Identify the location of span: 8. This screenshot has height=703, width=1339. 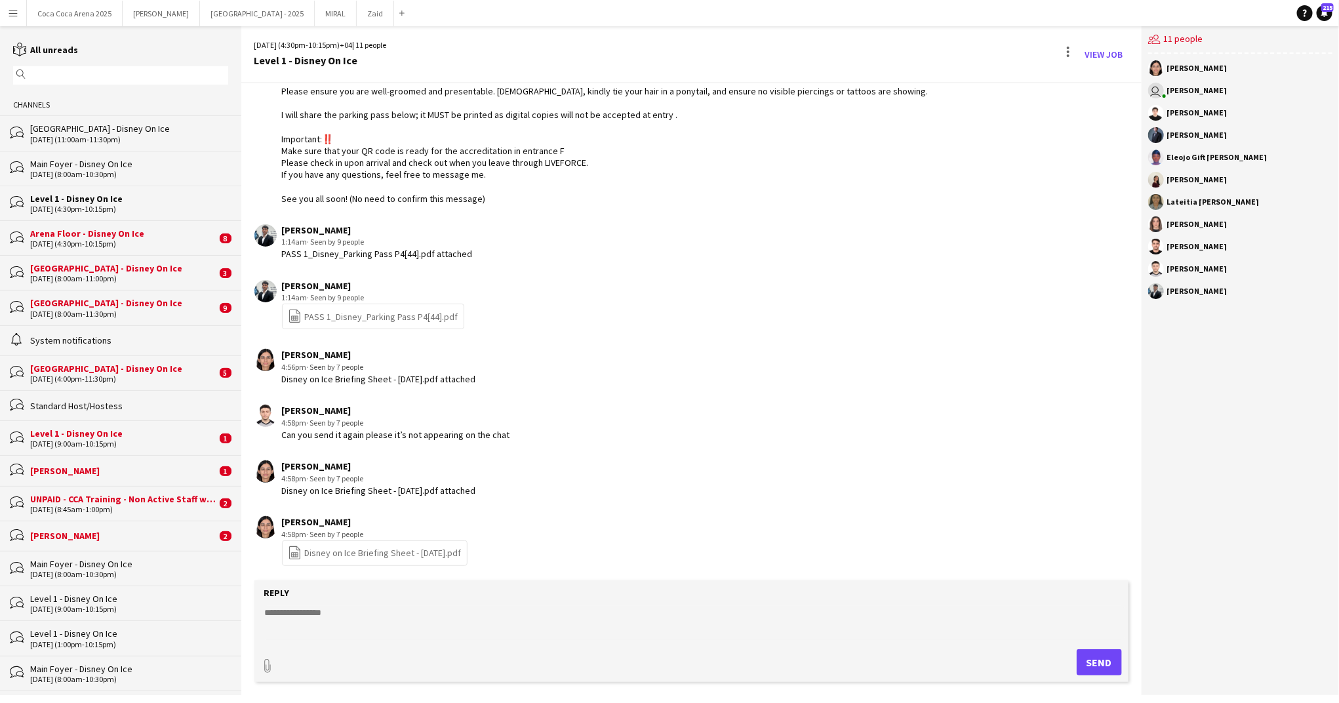
(226, 238).